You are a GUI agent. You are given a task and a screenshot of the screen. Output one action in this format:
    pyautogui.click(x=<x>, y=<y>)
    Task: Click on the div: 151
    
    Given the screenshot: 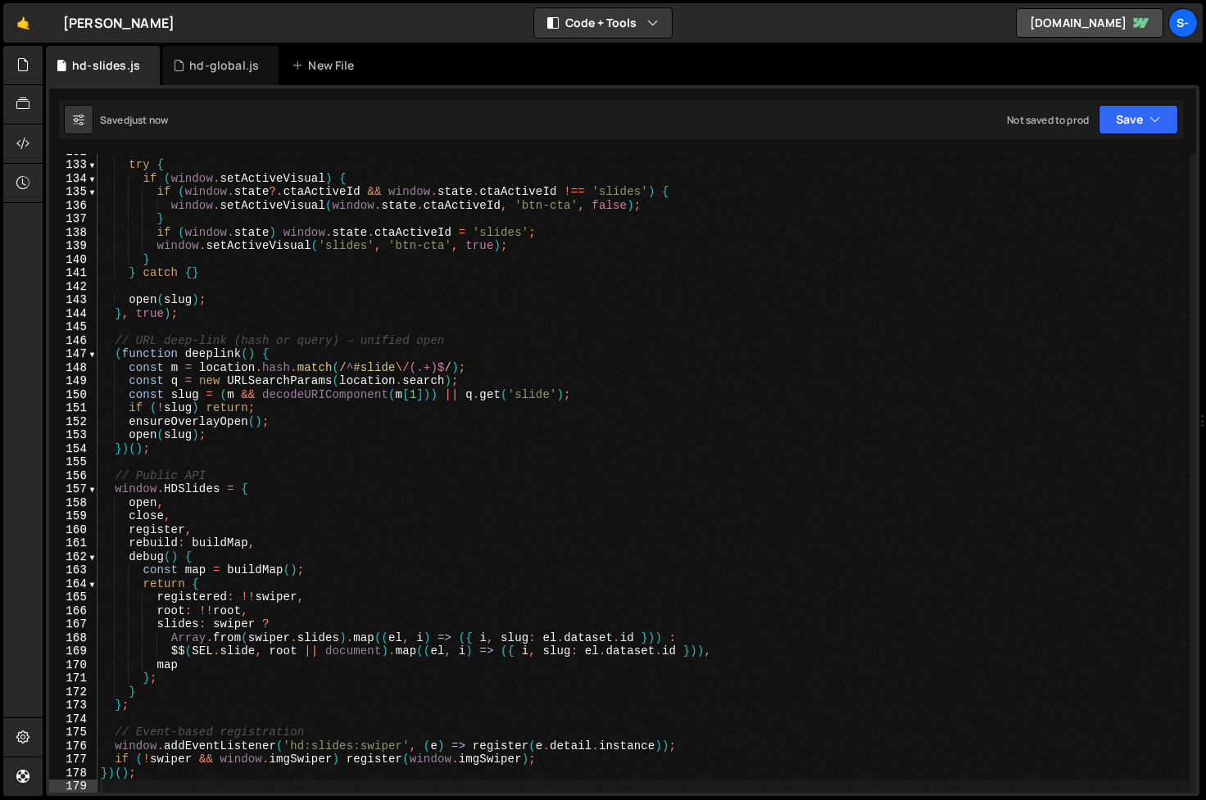 What is the action you would take?
    pyautogui.click(x=73, y=408)
    